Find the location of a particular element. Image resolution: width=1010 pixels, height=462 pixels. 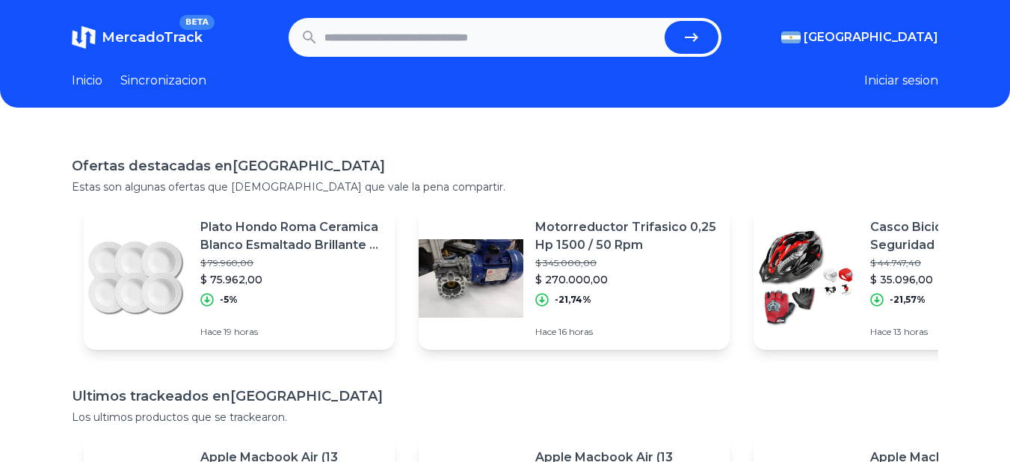

a: Sincronizacion is located at coordinates (163, 81).